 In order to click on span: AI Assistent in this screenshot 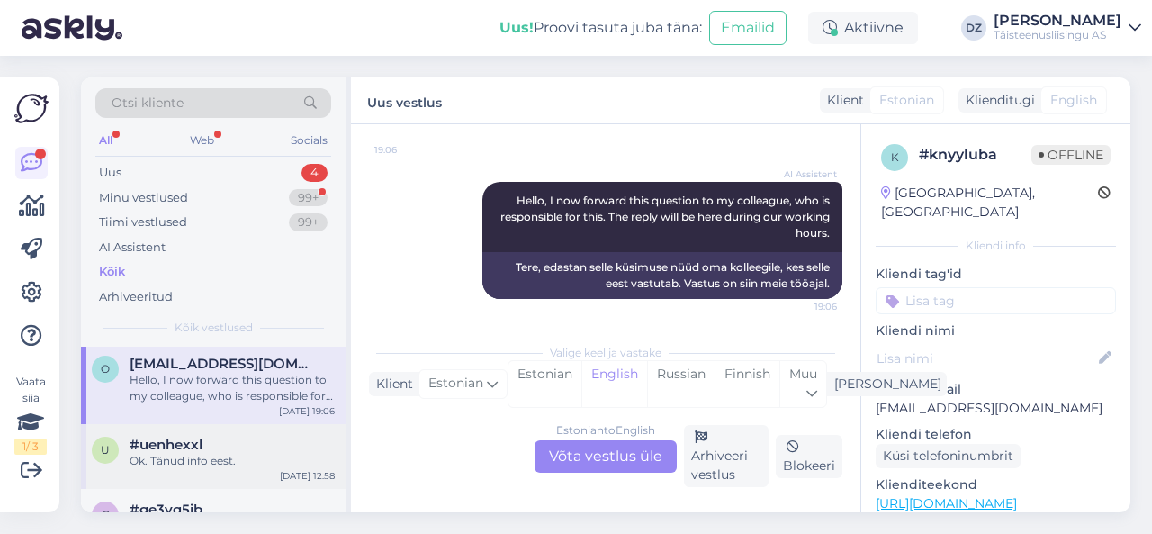, I will do `click(803, 174)`.